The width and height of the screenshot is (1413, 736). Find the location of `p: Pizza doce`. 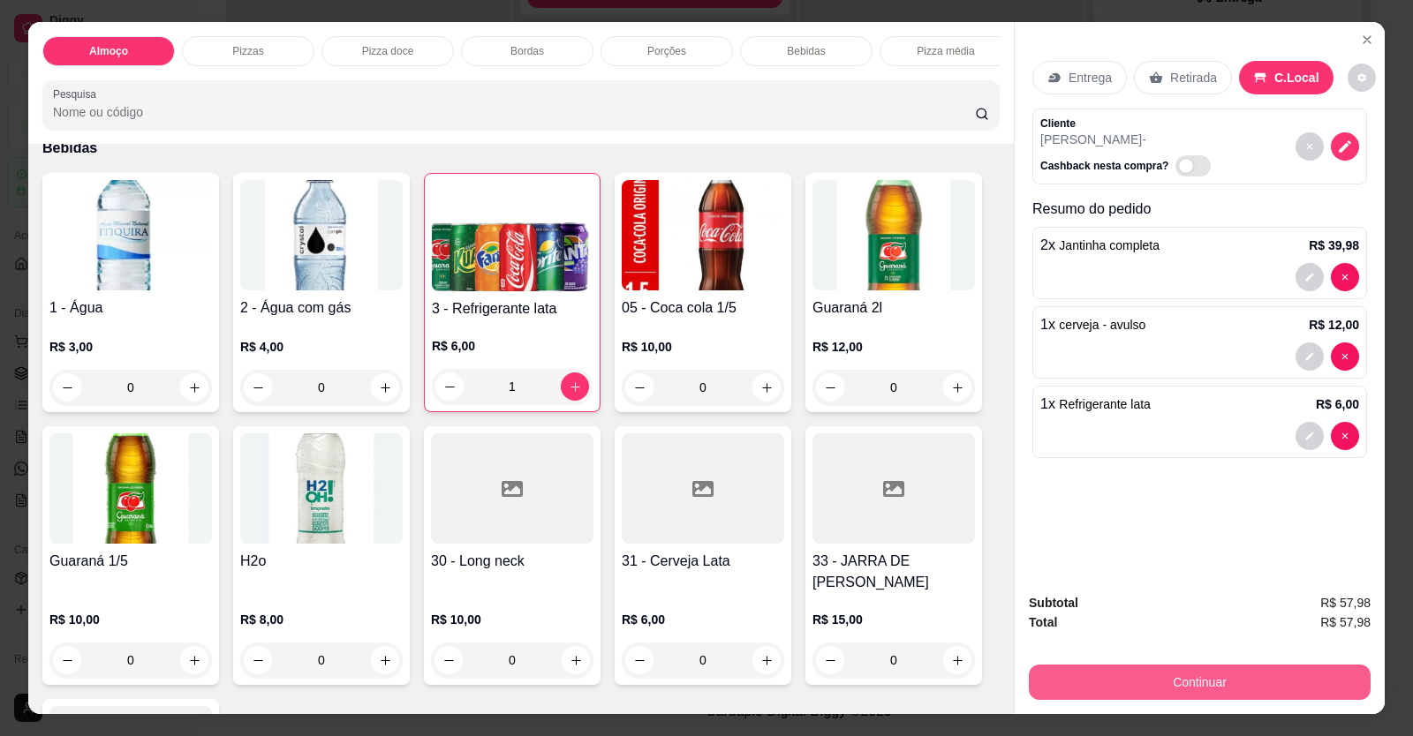

p: Pizza doce is located at coordinates (388, 51).